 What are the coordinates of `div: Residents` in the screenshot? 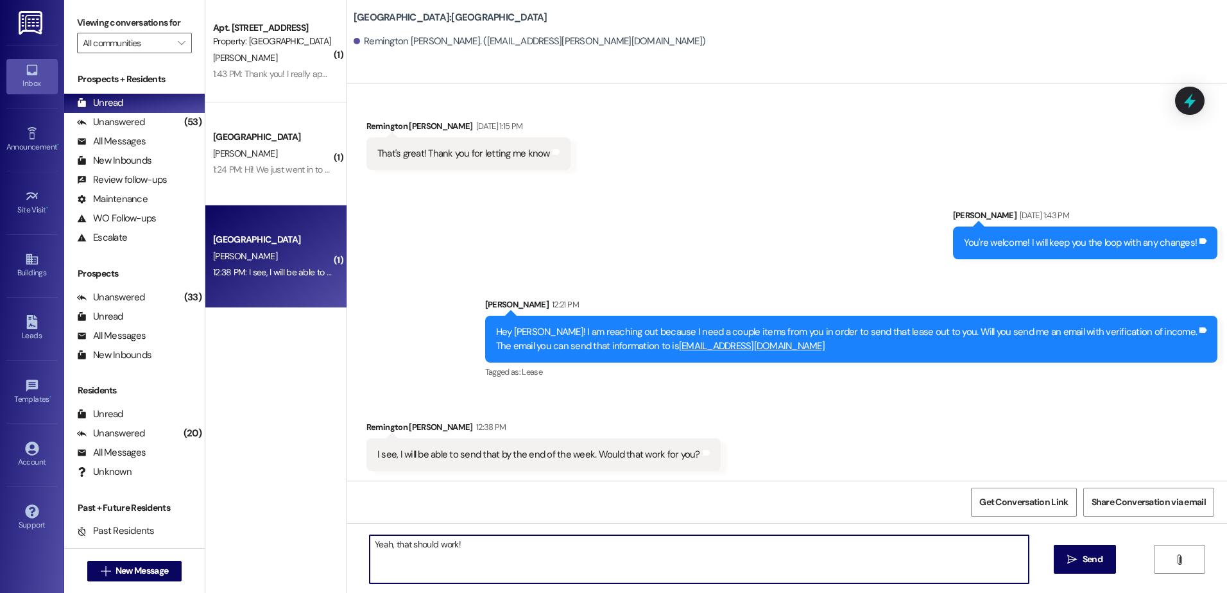 It's located at (134, 390).